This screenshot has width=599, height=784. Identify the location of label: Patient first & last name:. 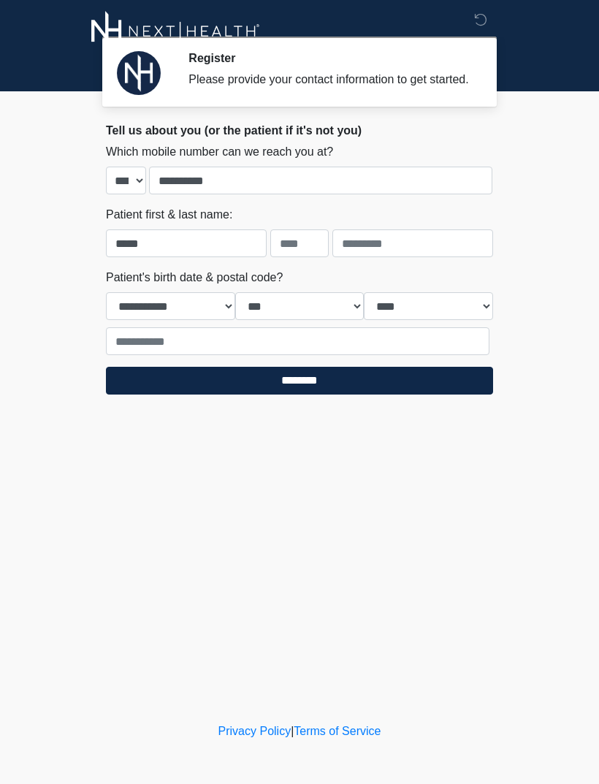
(169, 215).